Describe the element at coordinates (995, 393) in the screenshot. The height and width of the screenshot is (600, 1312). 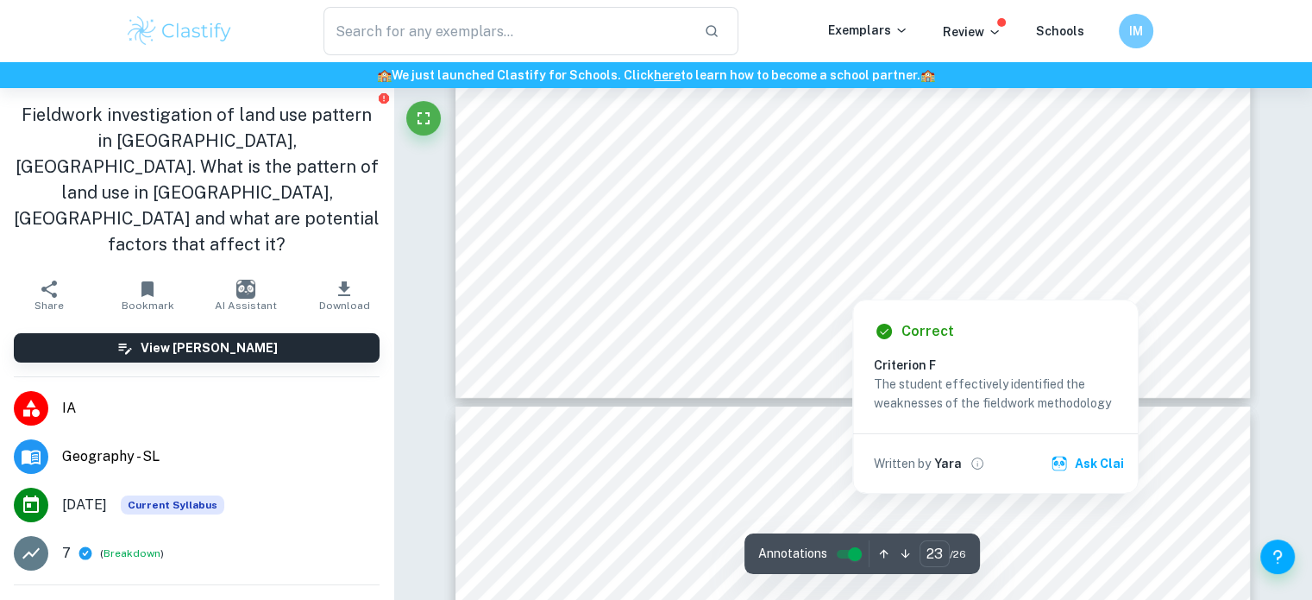
I see `p: The student effectively identified the weaknesses of the fieldwork methodology` at that location.